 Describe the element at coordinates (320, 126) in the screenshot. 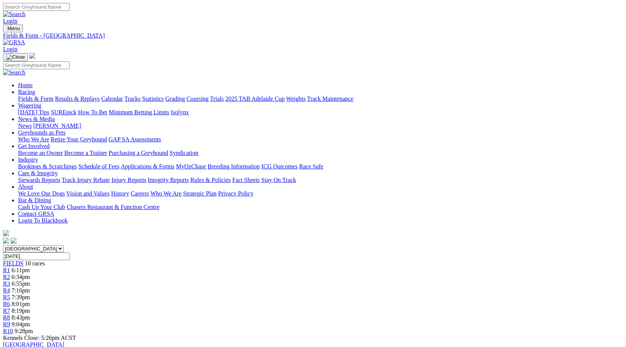

I see `div: News & Media` at that location.